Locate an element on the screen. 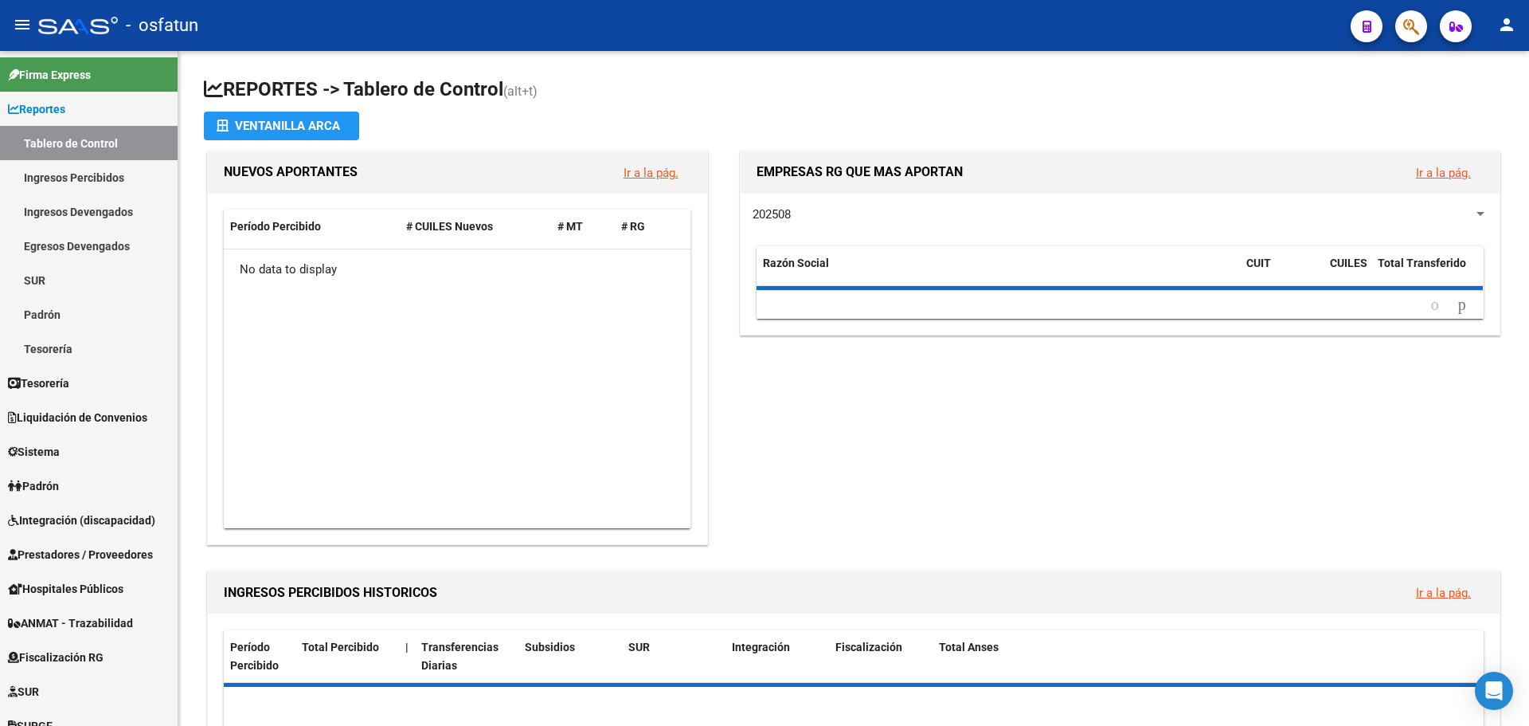 This screenshot has width=1529, height=726. span: Subsidios is located at coordinates (550, 647).